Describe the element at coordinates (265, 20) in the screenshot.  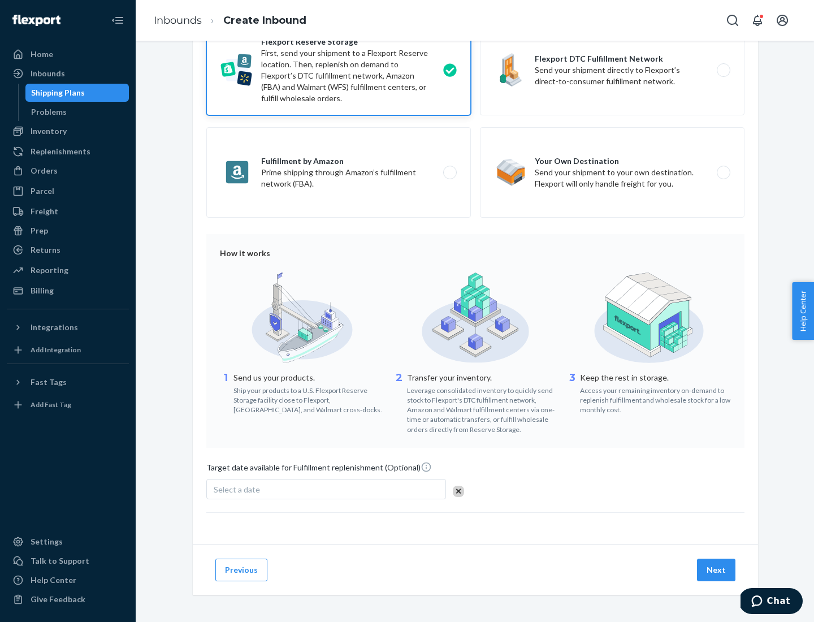
I see `a: Create Inbound` at that location.